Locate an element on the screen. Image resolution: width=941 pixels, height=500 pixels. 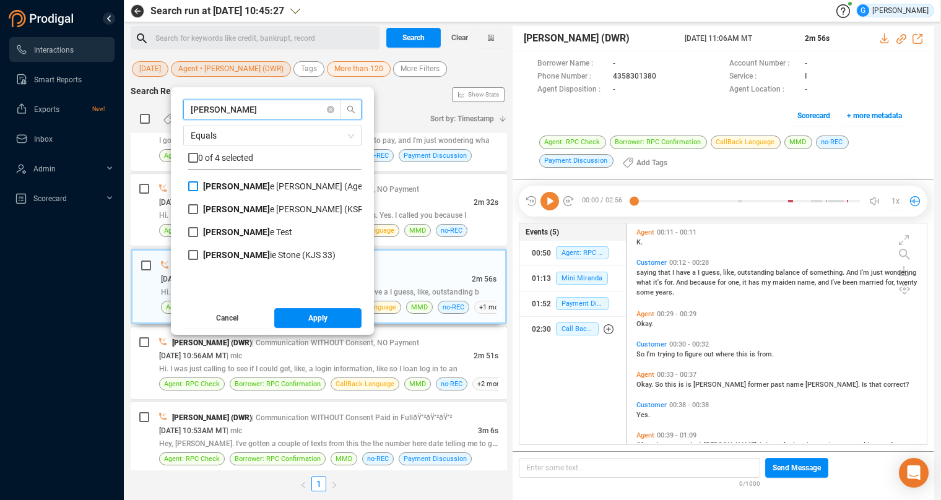
span: Smart Reports is located at coordinates (58, 80).